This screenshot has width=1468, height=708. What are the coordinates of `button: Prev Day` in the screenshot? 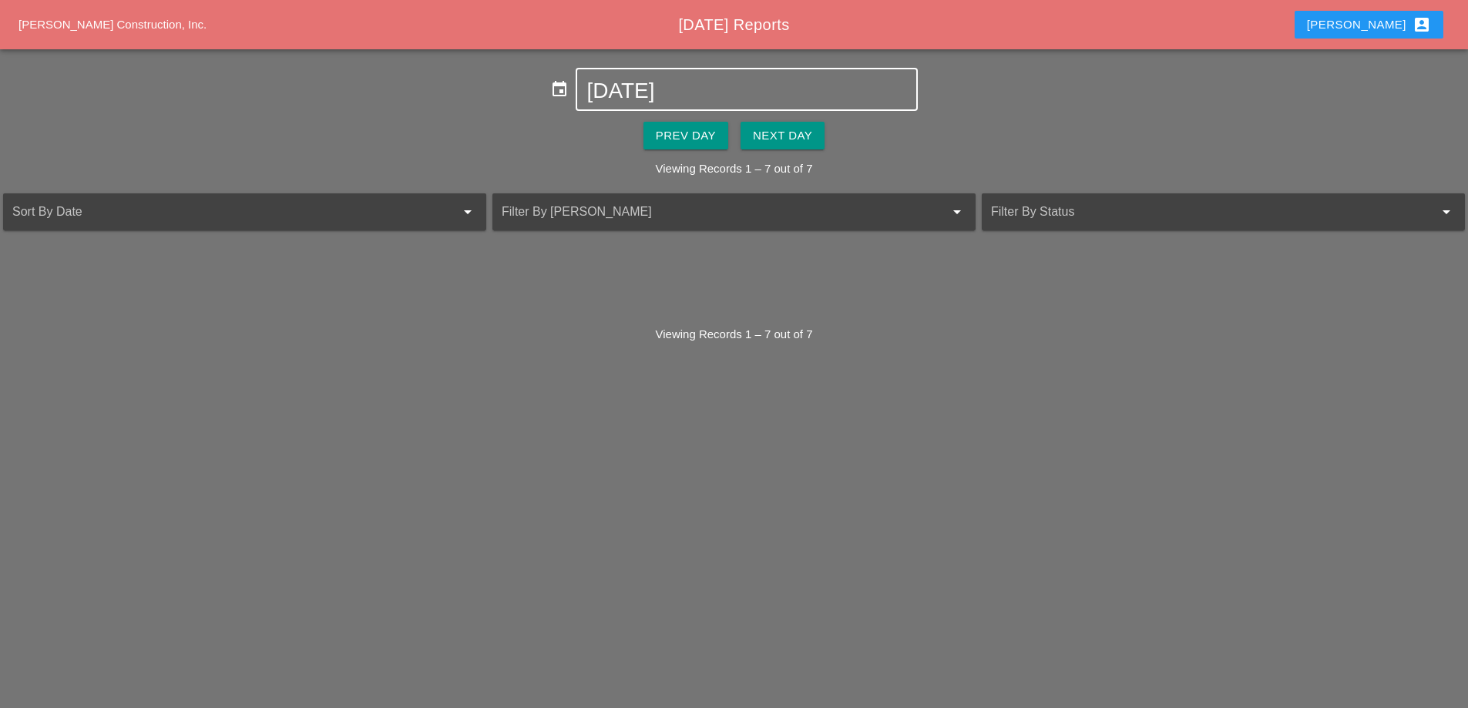 It's located at (686, 136).